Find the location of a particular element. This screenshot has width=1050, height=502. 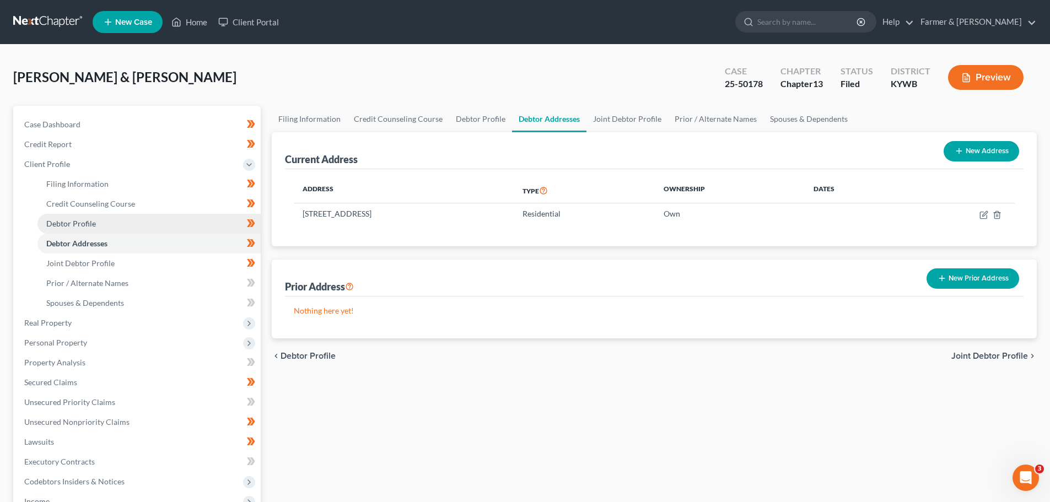

span: Case Dashboard is located at coordinates (52, 124).